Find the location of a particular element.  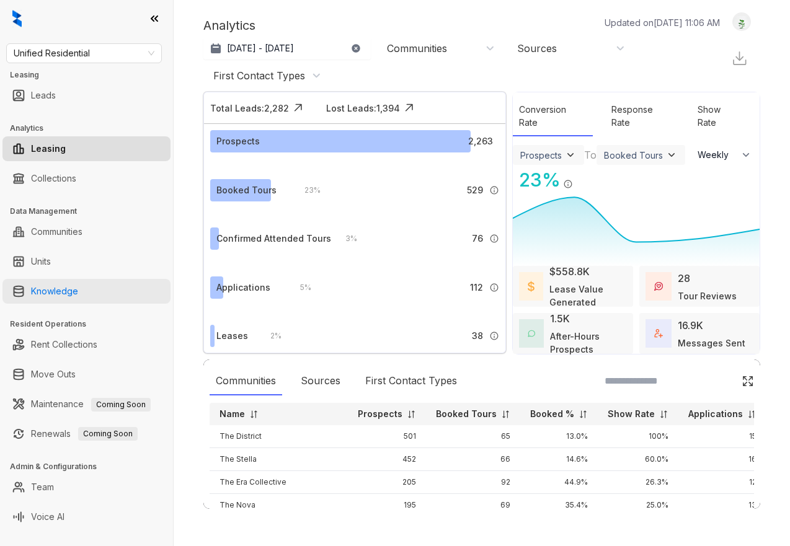

li: Units is located at coordinates (86, 262).